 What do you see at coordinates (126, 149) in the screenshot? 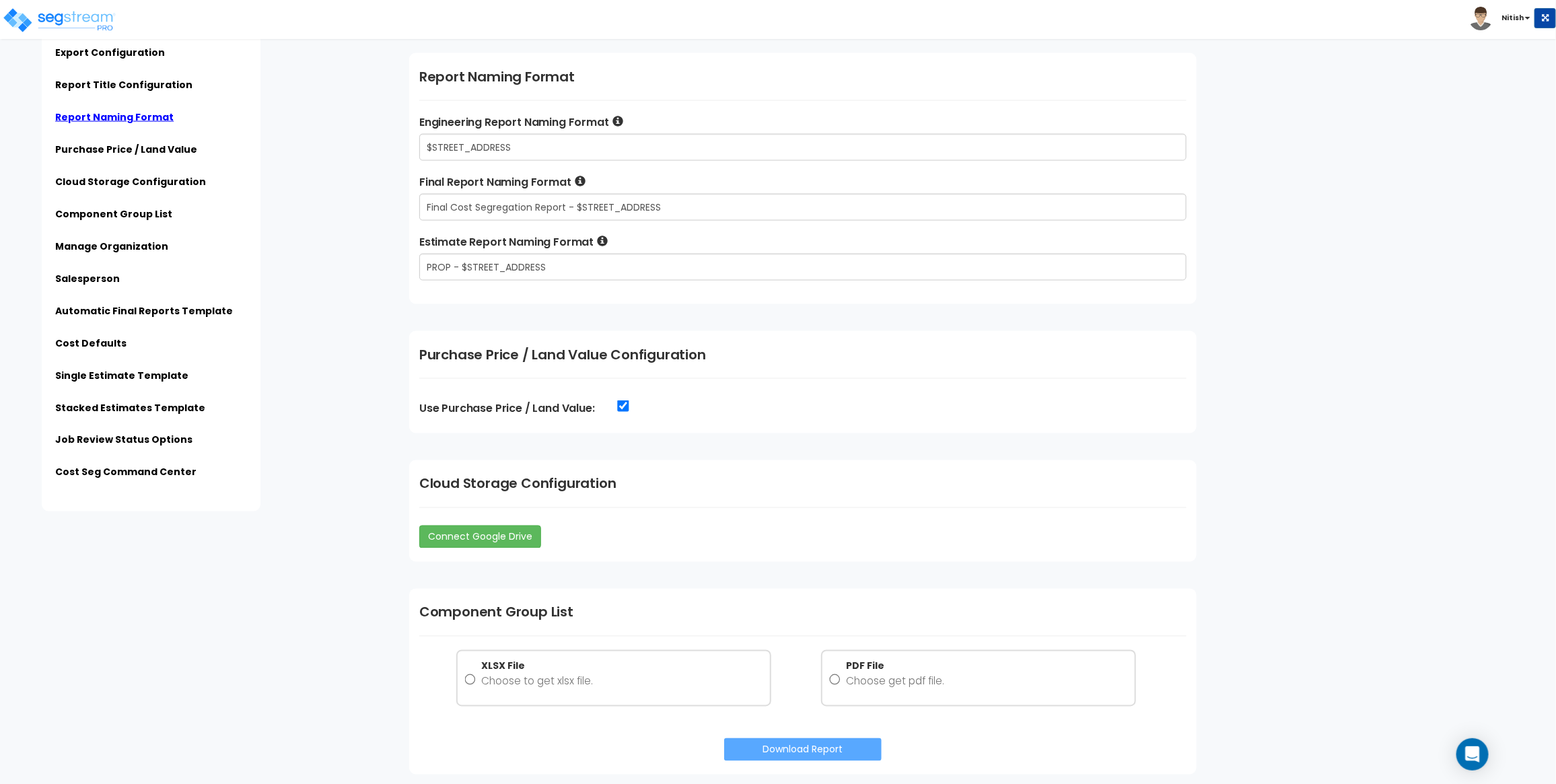
I see `a: Purchase Price / Land Value` at bounding box center [126, 149].